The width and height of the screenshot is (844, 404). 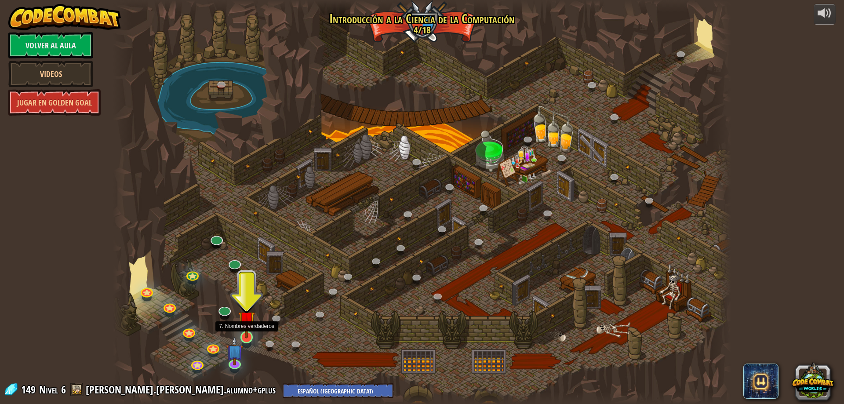 I want to click on span: 6, so click(x=63, y=390).